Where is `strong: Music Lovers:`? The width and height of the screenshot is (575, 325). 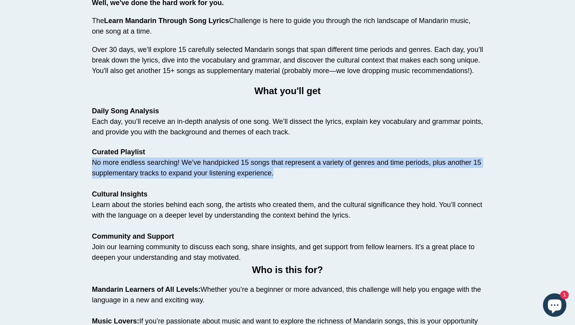 strong: Music Lovers: is located at coordinates (115, 322).